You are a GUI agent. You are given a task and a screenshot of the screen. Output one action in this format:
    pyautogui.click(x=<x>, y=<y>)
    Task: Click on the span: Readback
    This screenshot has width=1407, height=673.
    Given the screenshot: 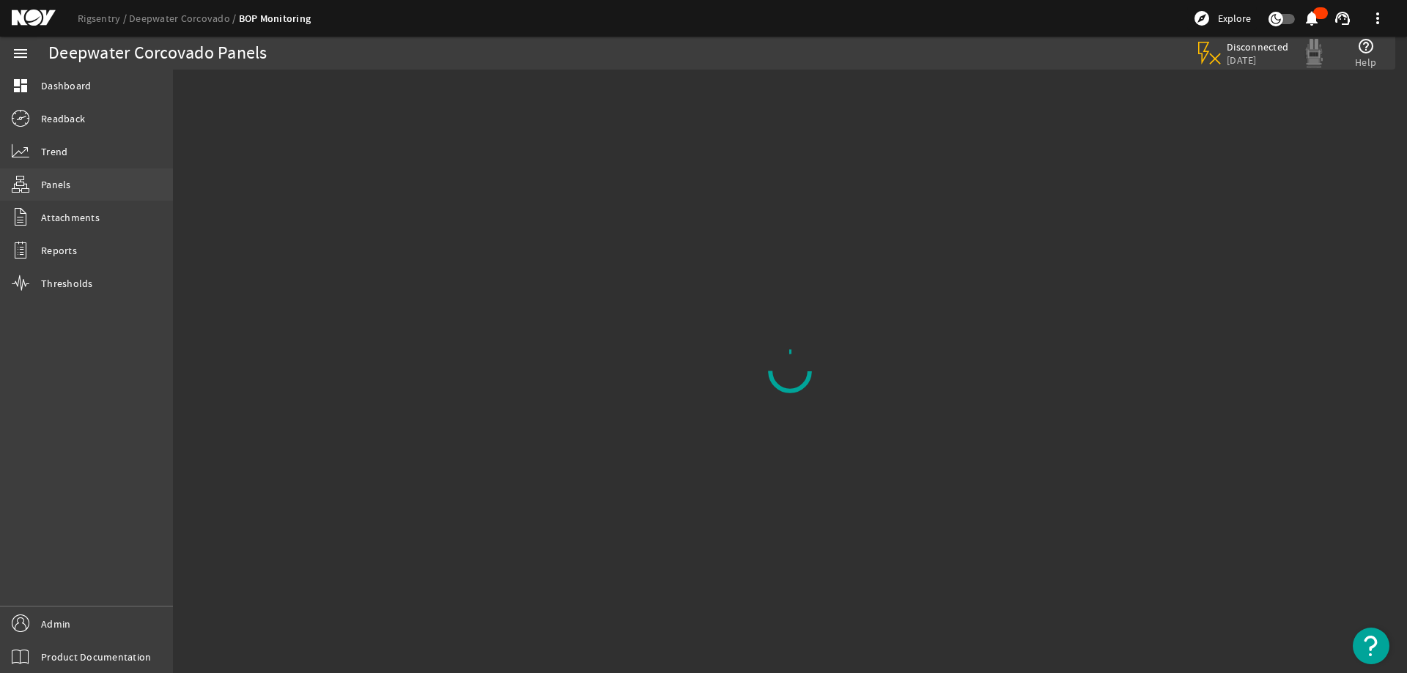 What is the action you would take?
    pyautogui.click(x=63, y=119)
    